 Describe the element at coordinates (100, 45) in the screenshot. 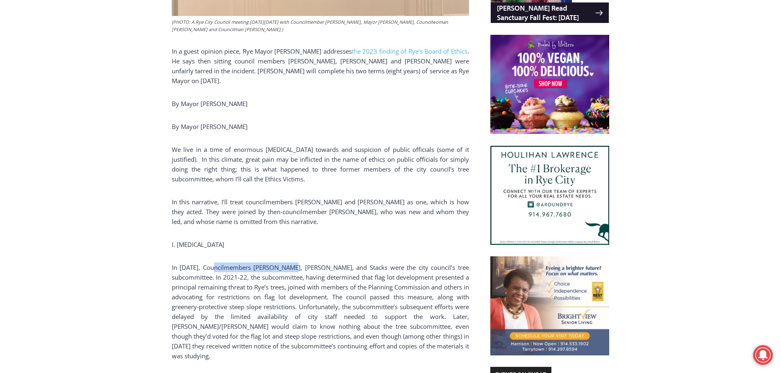

I see `div: unique DIY crafts` at that location.